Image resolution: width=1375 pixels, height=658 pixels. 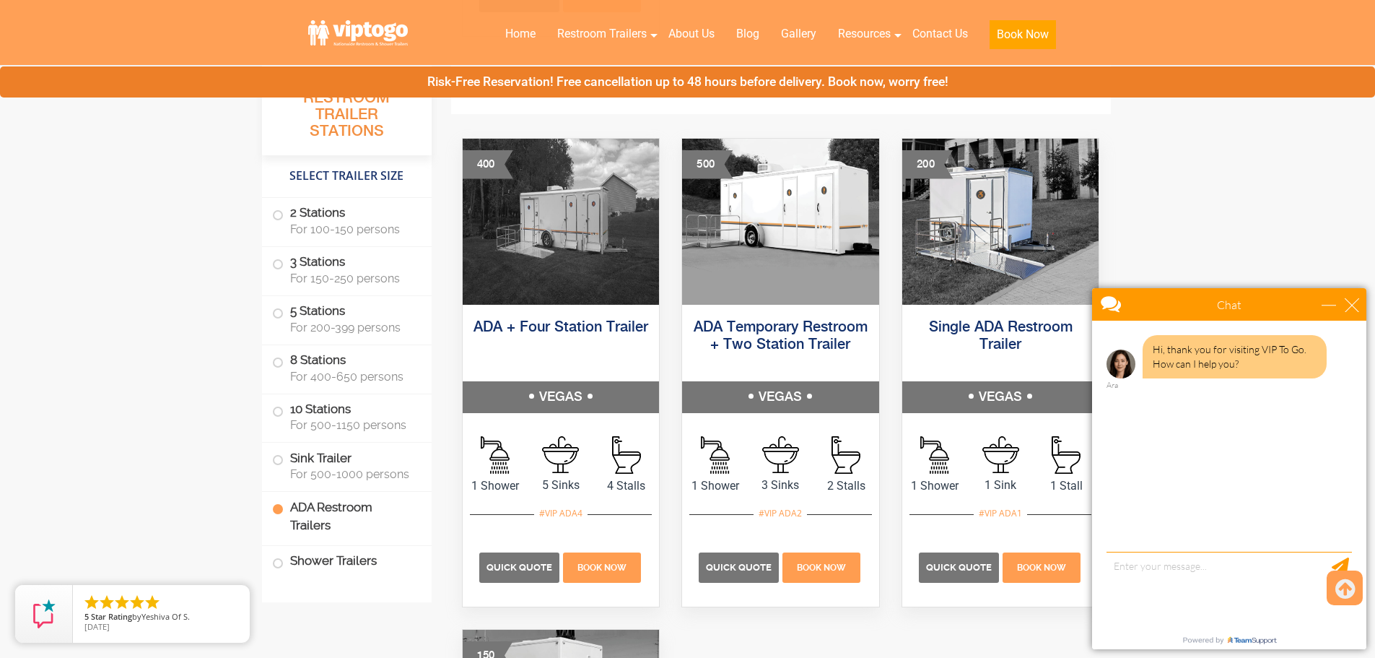 What do you see at coordinates (151, 77) in the screenshot?
I see `div: Hi, thank you for visiting VIP To Go. How can I help you?` at bounding box center [151, 77].